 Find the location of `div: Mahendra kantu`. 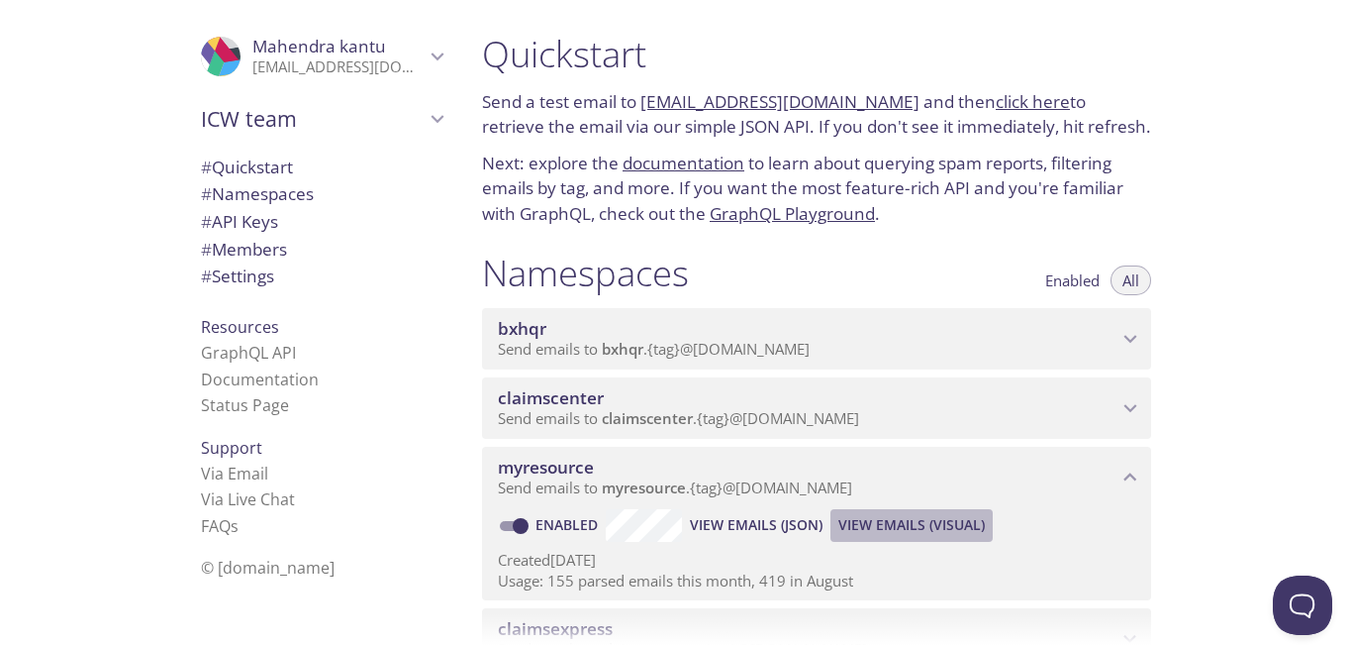

div: Mahendra kantu is located at coordinates (322, 56).